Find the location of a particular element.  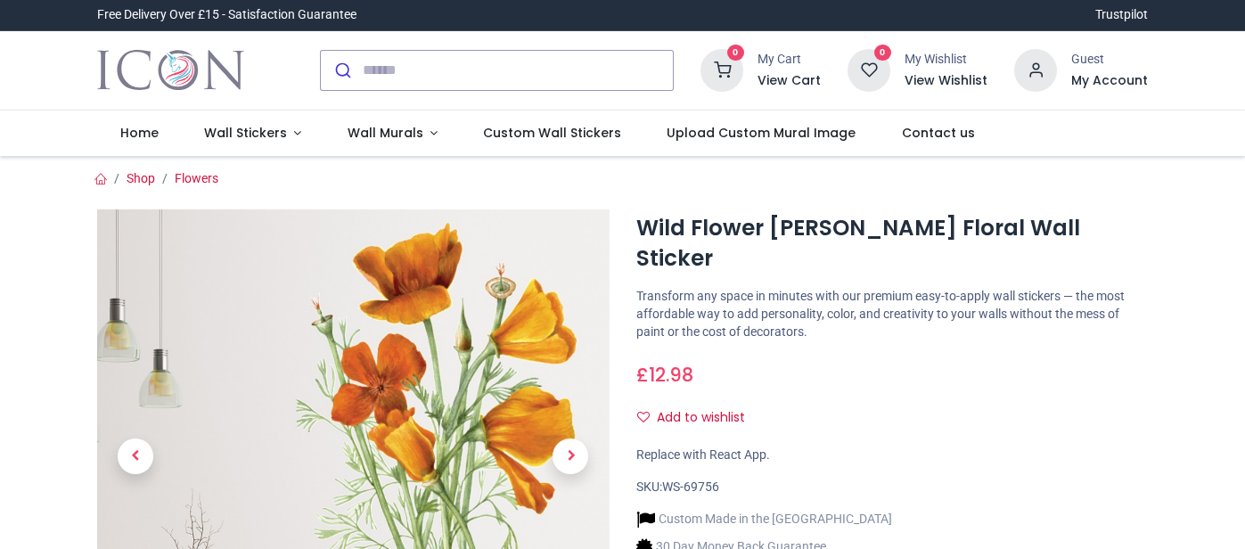

a: My Account is located at coordinates (1110, 81).